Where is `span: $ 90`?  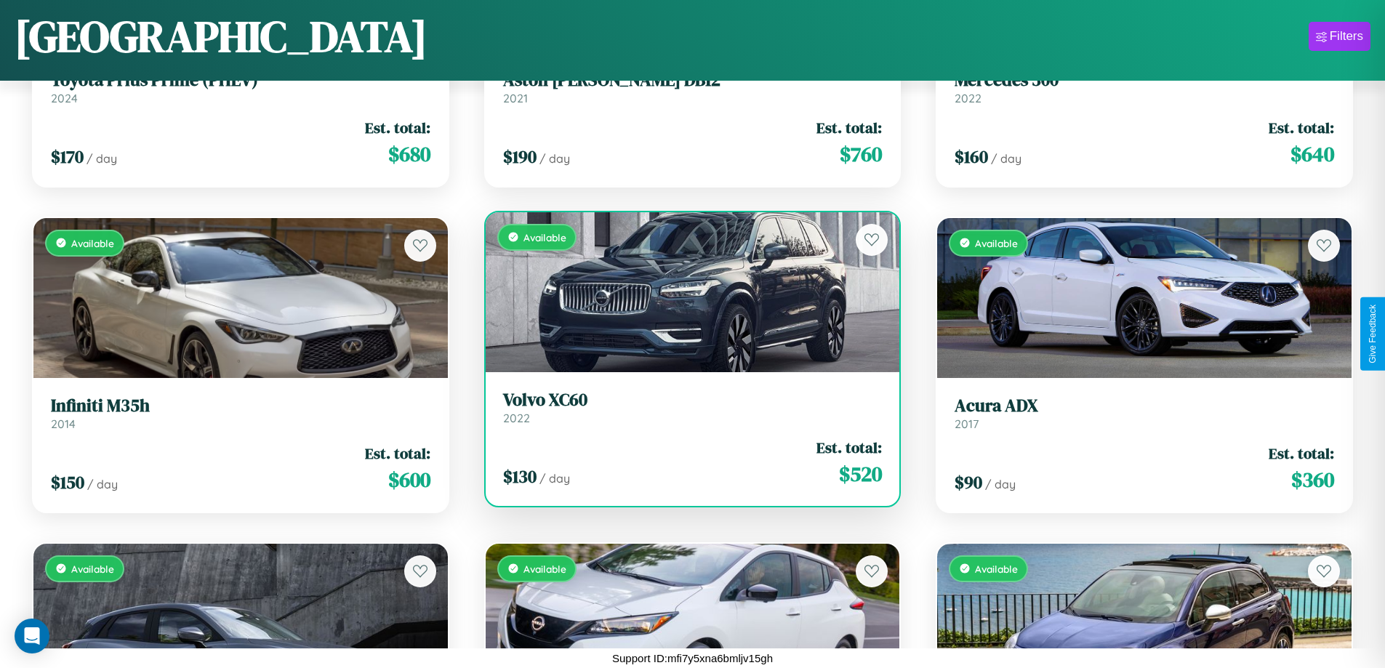 span: $ 90 is located at coordinates (968, 482).